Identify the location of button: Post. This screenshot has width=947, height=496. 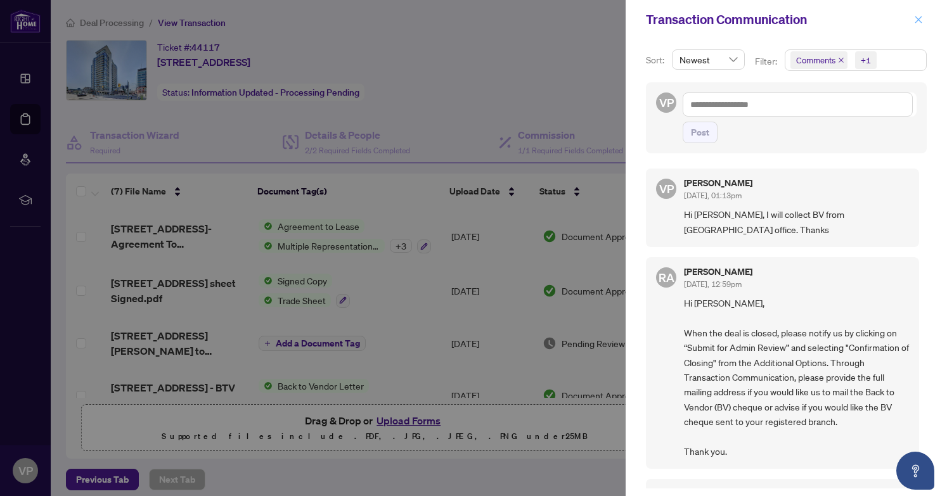
(700, 132).